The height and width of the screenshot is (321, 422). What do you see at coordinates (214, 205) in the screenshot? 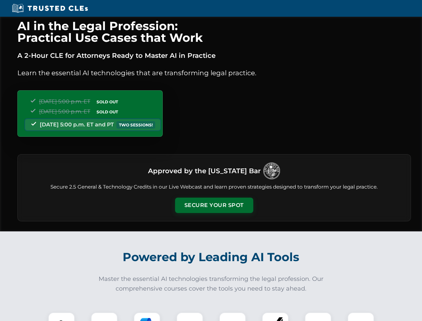
I see `button: Secure Your Spot` at bounding box center [214, 205].